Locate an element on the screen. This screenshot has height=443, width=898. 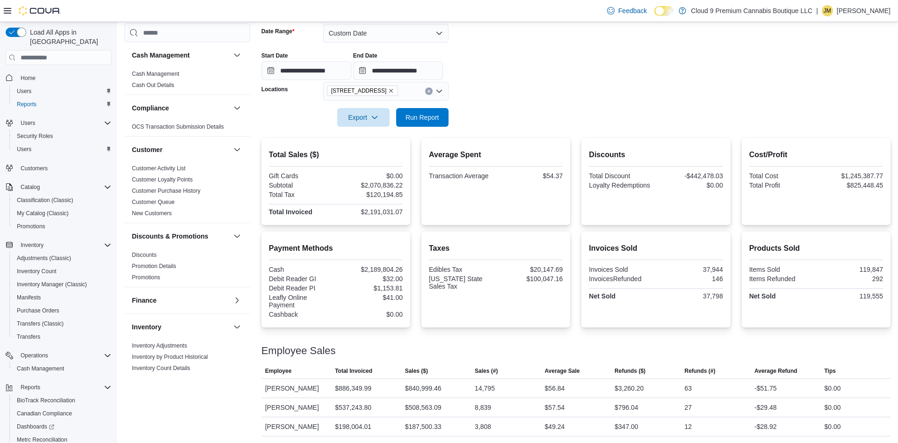
button: Adjustments (Classic) is located at coordinates (62, 258).